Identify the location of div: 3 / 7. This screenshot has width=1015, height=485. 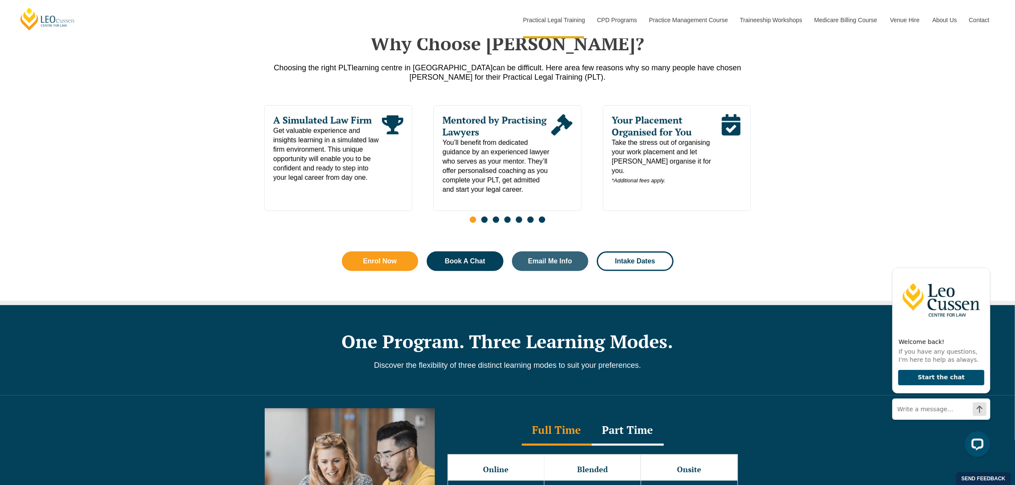
(676, 158).